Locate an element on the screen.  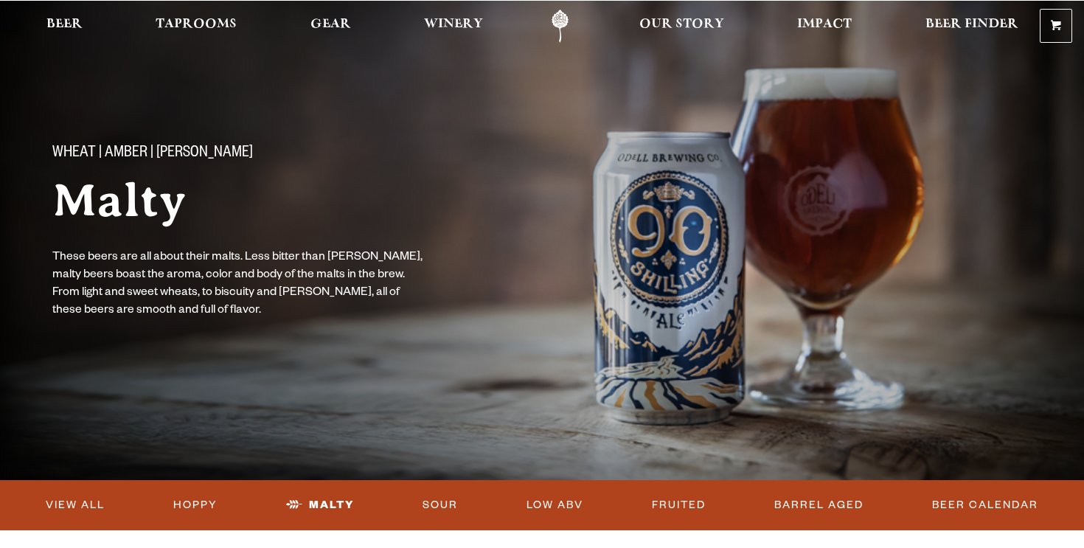
a: Sour is located at coordinates (440, 505).